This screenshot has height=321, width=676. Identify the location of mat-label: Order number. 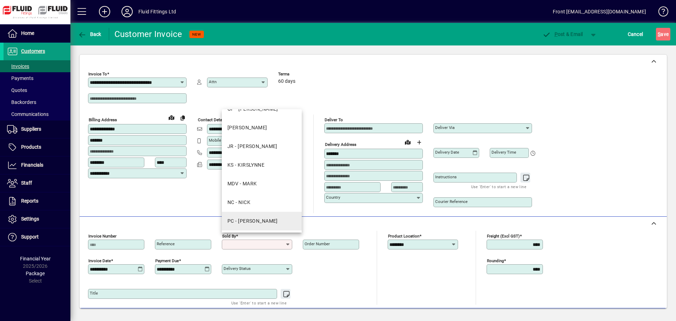
(317, 243).